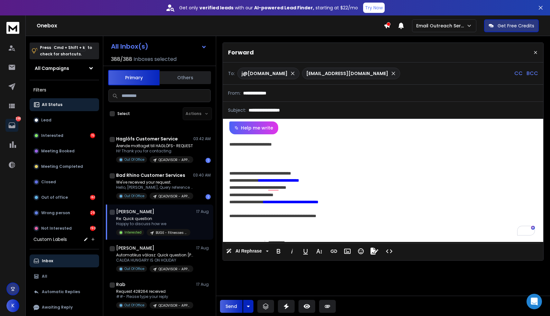 This screenshot has height=316, width=550. Describe the element at coordinates (241, 52) in the screenshot. I see `p: Forward` at that location.